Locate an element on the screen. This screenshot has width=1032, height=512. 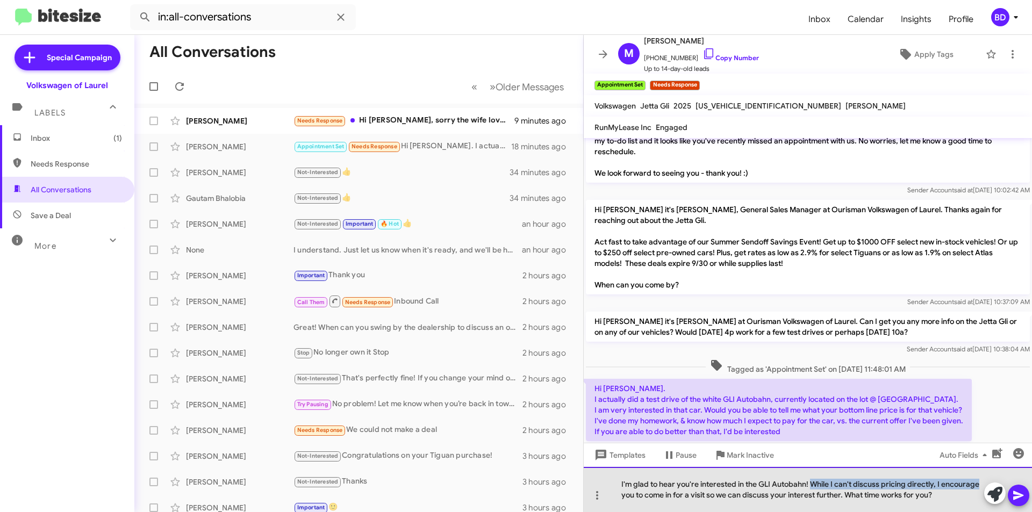
div: Thank you is located at coordinates (408, 275).